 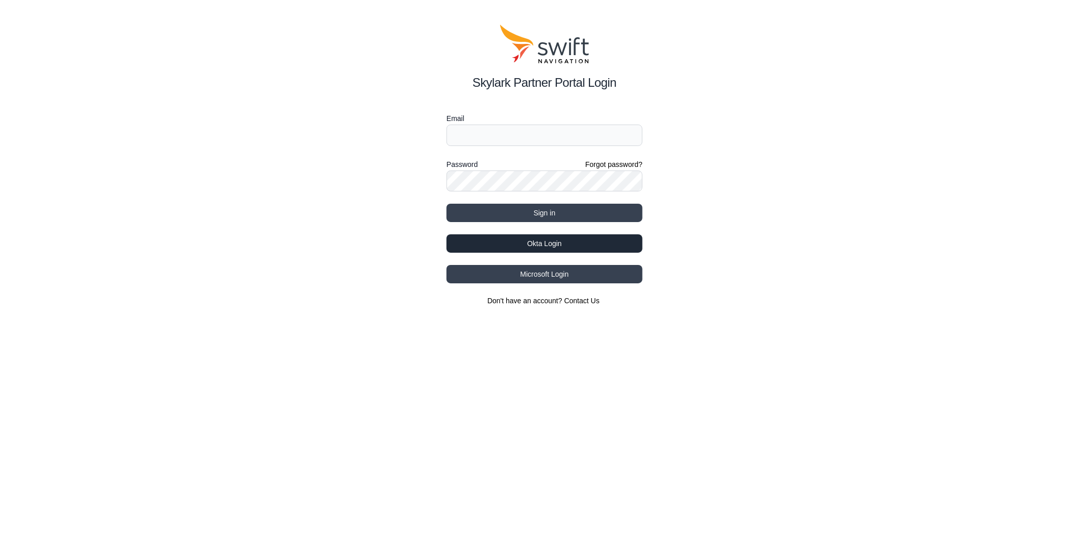 What do you see at coordinates (545, 274) in the screenshot?
I see `button: Microsoft Login` at bounding box center [545, 274].